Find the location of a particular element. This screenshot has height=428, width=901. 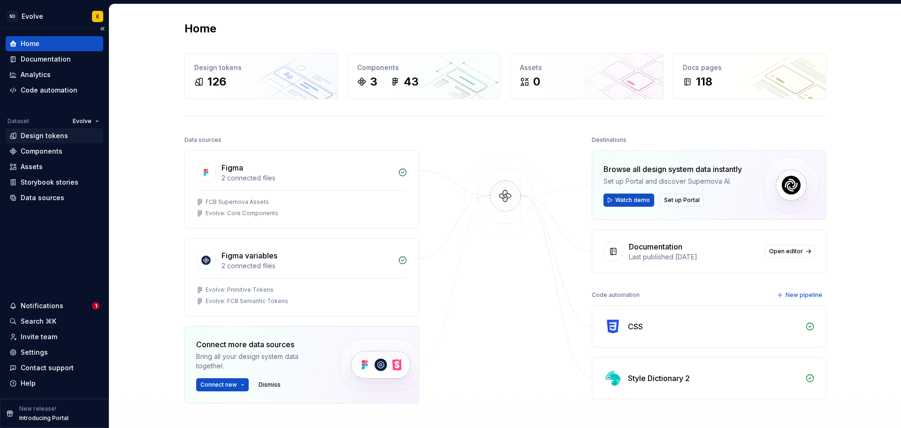

div: Connect new is located at coordinates (222, 384).